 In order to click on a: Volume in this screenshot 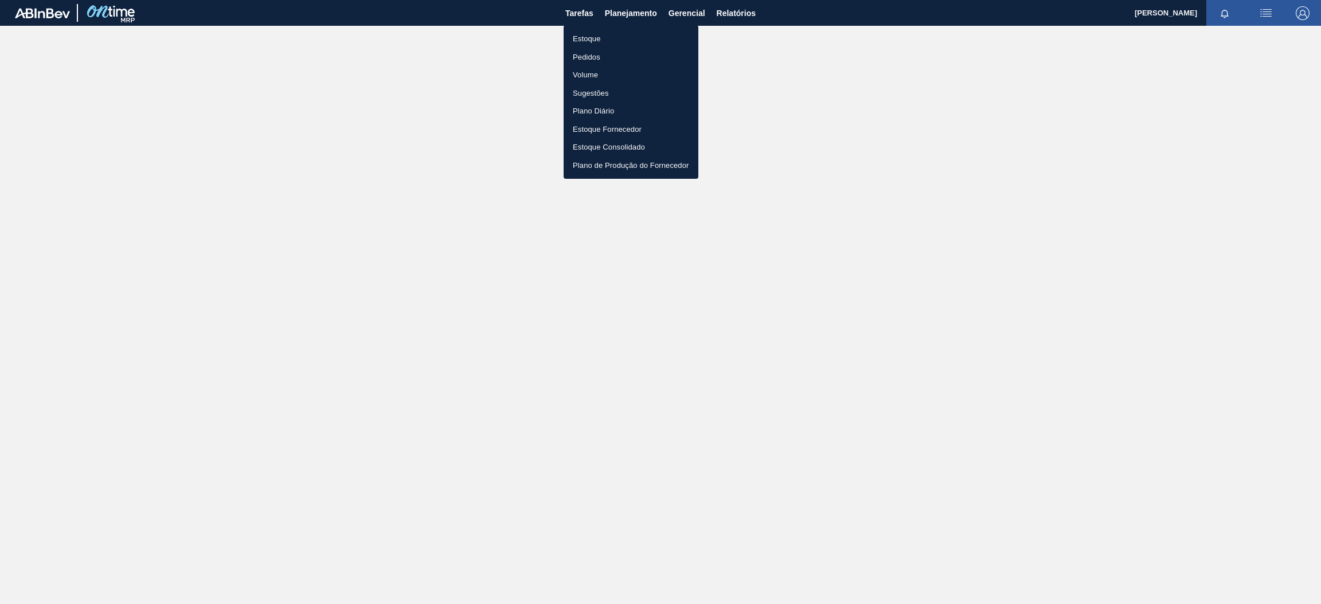, I will do `click(631, 75)`.